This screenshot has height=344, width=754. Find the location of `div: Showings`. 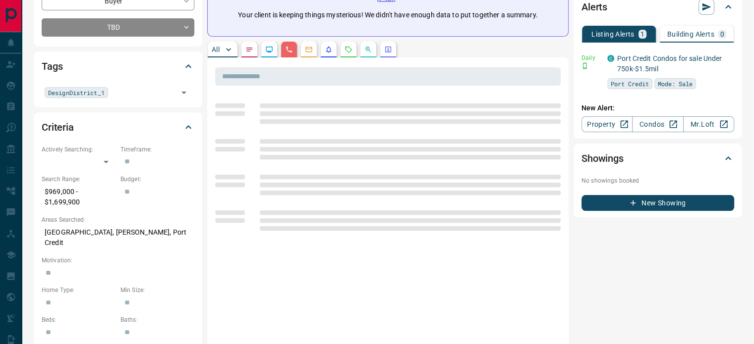

div: Showings is located at coordinates (657, 159).